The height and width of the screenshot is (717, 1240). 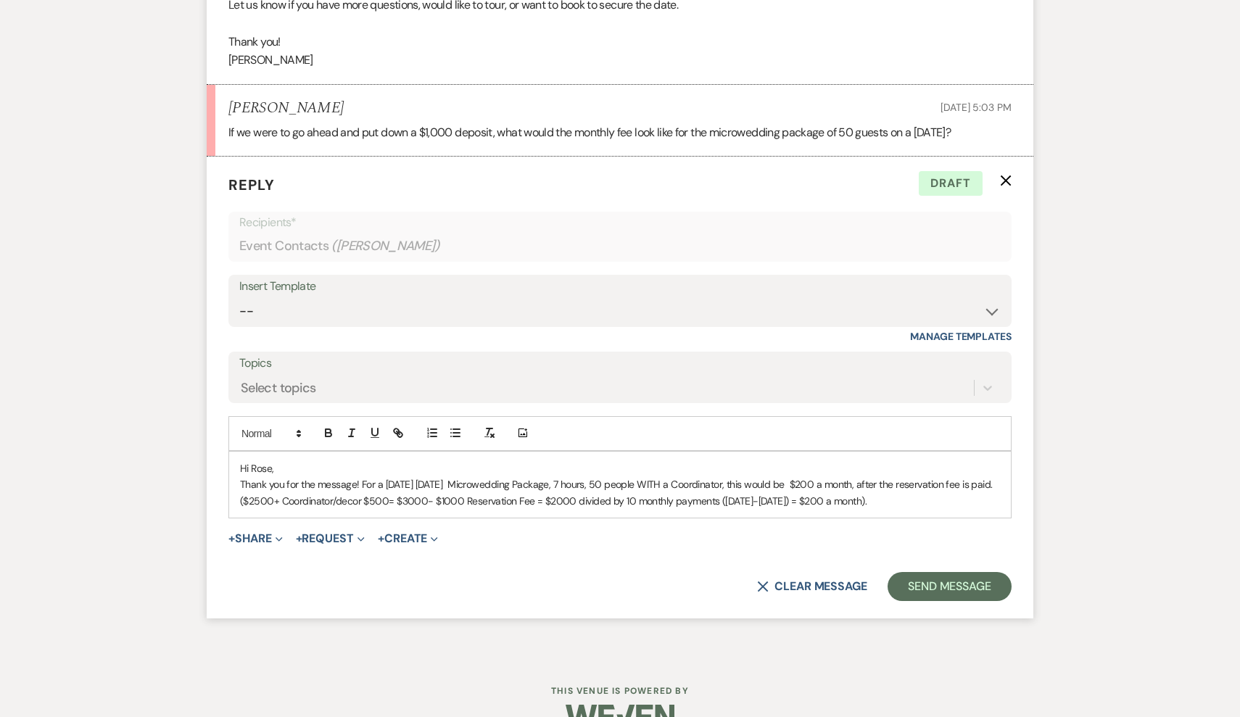 What do you see at coordinates (620, 42) in the screenshot?
I see `p: Thank you!` at bounding box center [620, 42].